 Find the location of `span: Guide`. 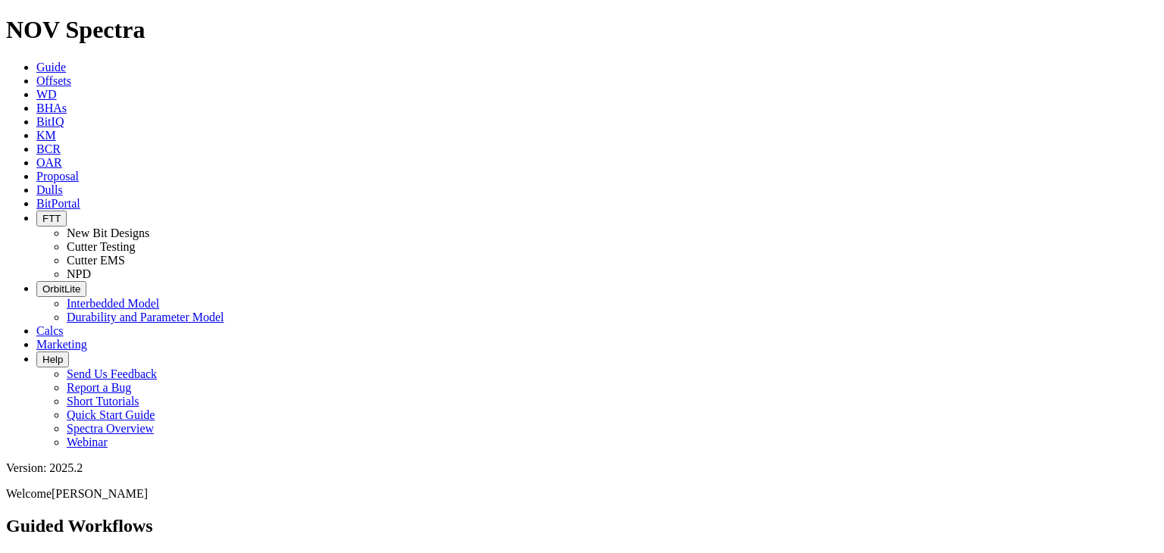

span: Guide is located at coordinates (51, 67).